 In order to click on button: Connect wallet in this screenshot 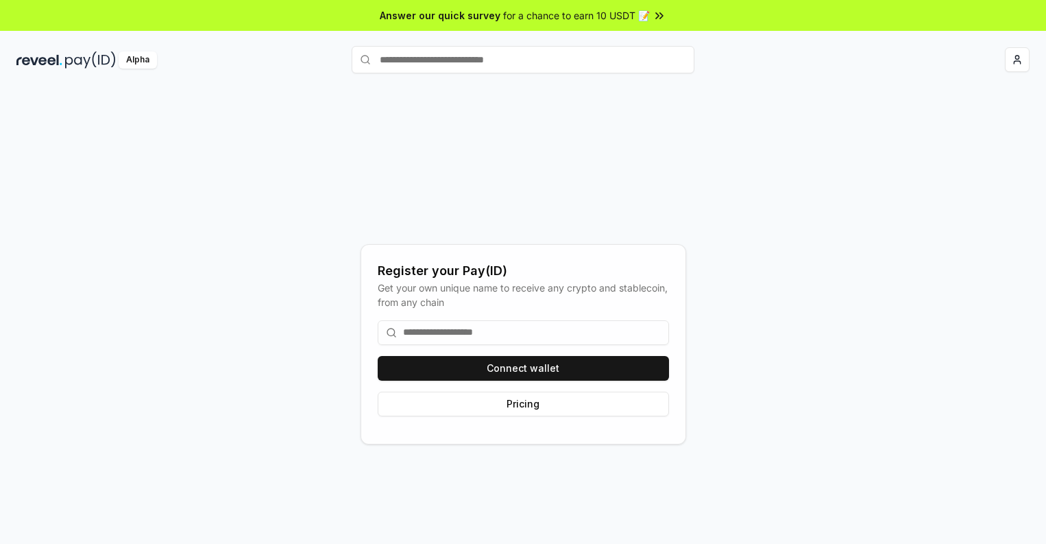, I will do `click(523, 368)`.